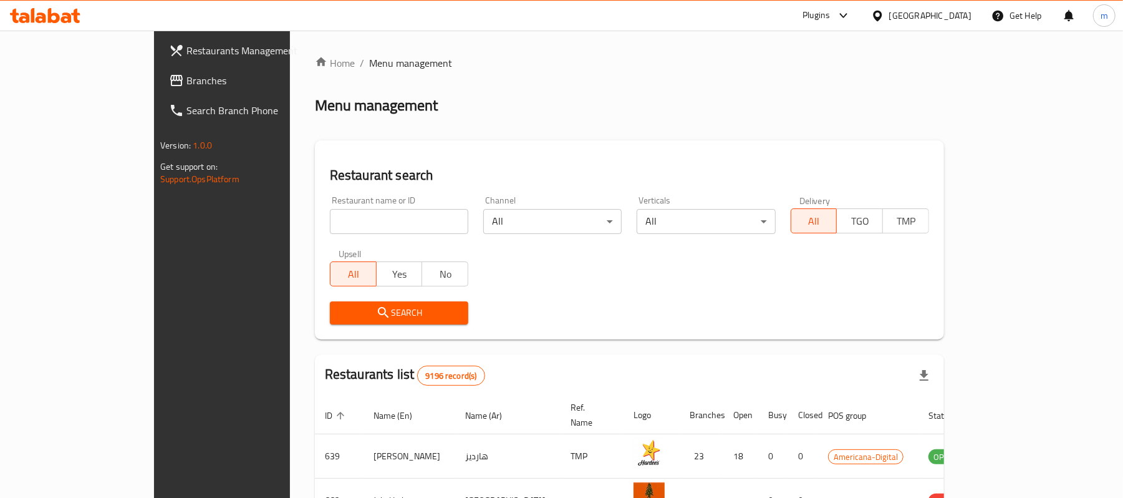 The image size is (1123, 498). What do you see at coordinates (816, 16) in the screenshot?
I see `div: Plugins` at bounding box center [816, 16].